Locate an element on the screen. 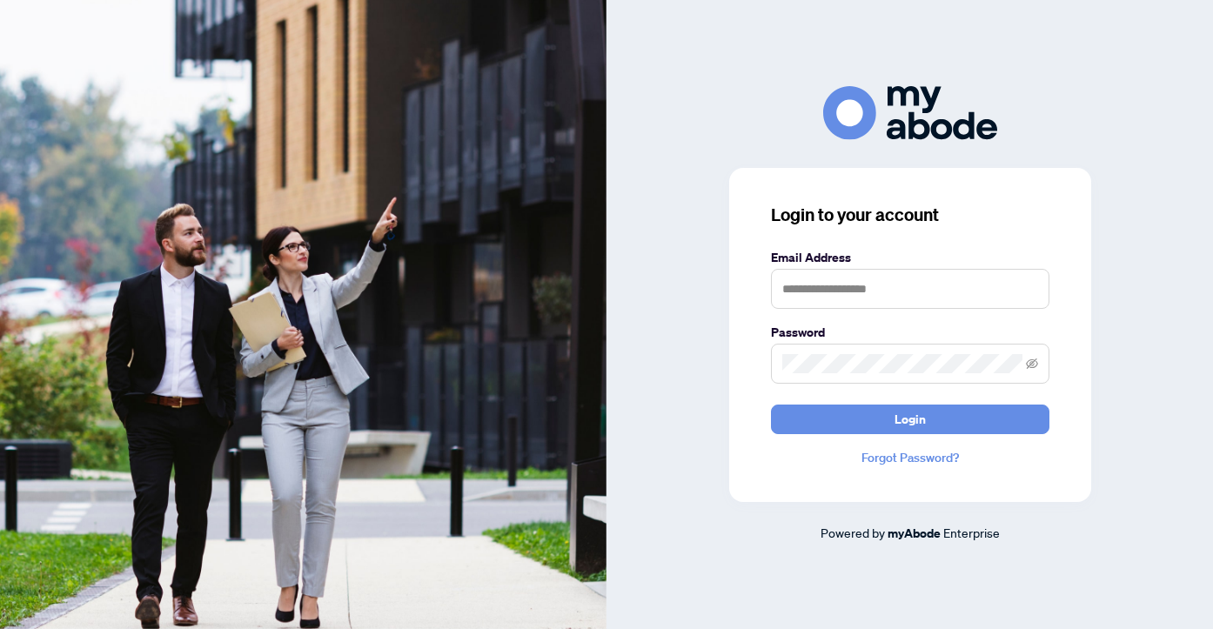 The width and height of the screenshot is (1213, 629). span: Login is located at coordinates (910, 419).